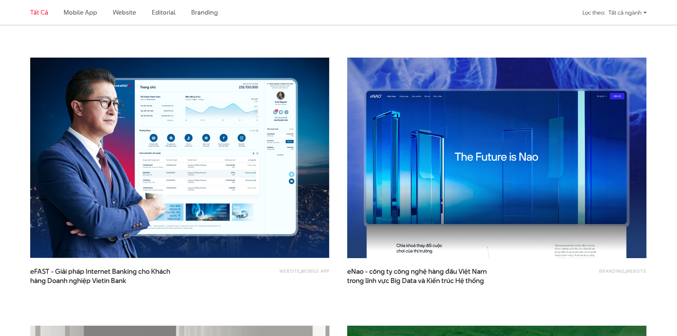 Image resolution: width=677 pixels, height=336 pixels. Describe the element at coordinates (101, 276) in the screenshot. I see `a: eFAST - Giải pháp Internet Banking cho Kháchhàng Doanh nghiệp Vietin Bank` at that location.